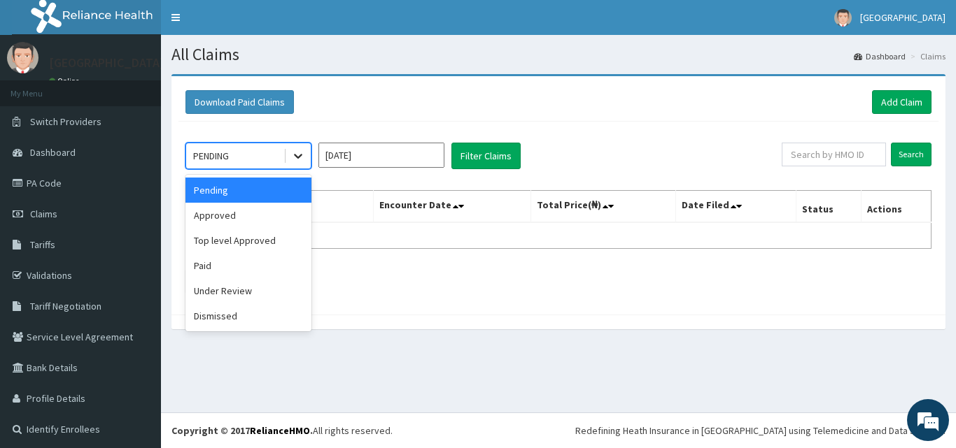 This screenshot has height=448, width=956. I want to click on button: Download Paid Claims, so click(239, 102).